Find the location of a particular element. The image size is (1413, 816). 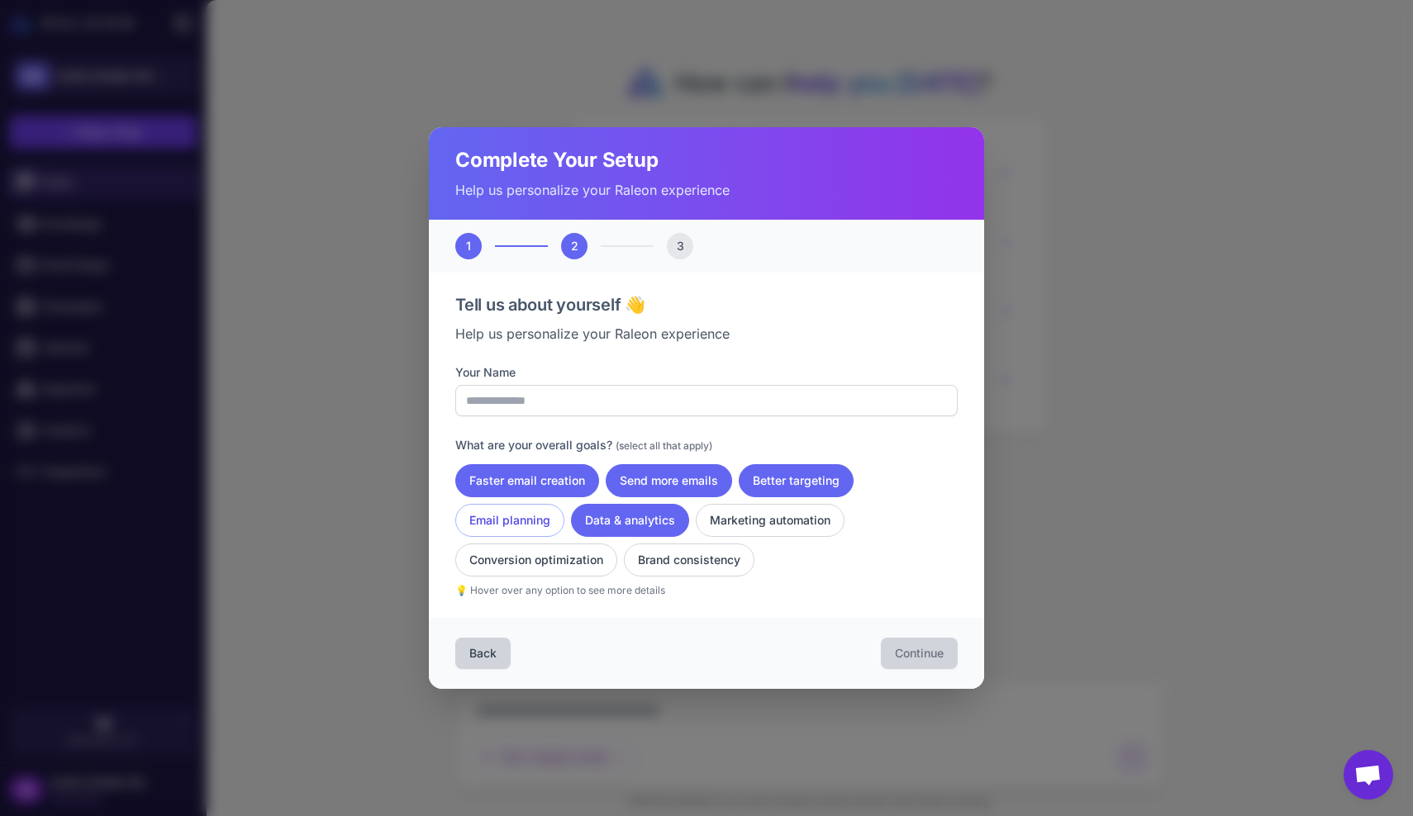

span: (select all that apply) is located at coordinates (663, 445).